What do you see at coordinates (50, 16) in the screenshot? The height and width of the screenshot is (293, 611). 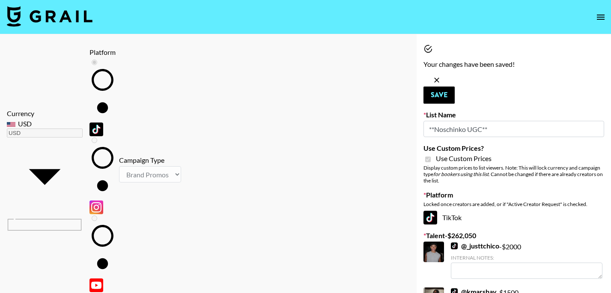 I see `img: Grail Talent` at bounding box center [50, 16].